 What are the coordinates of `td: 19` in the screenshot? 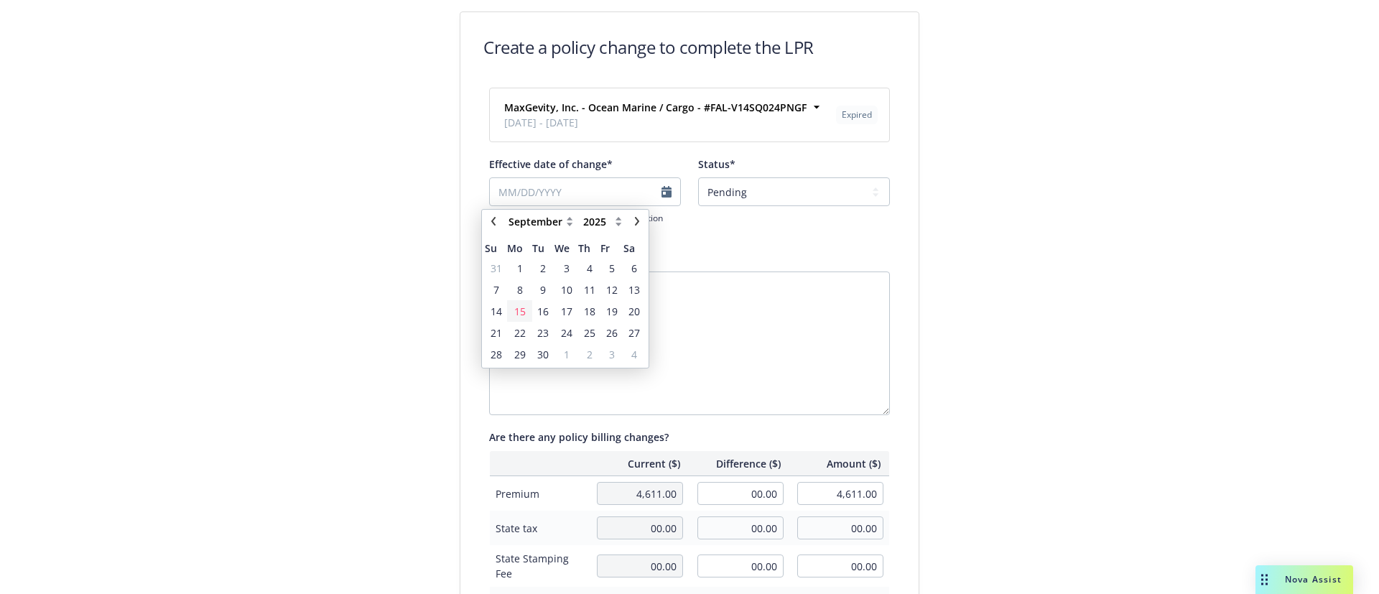 It's located at (611, 311).